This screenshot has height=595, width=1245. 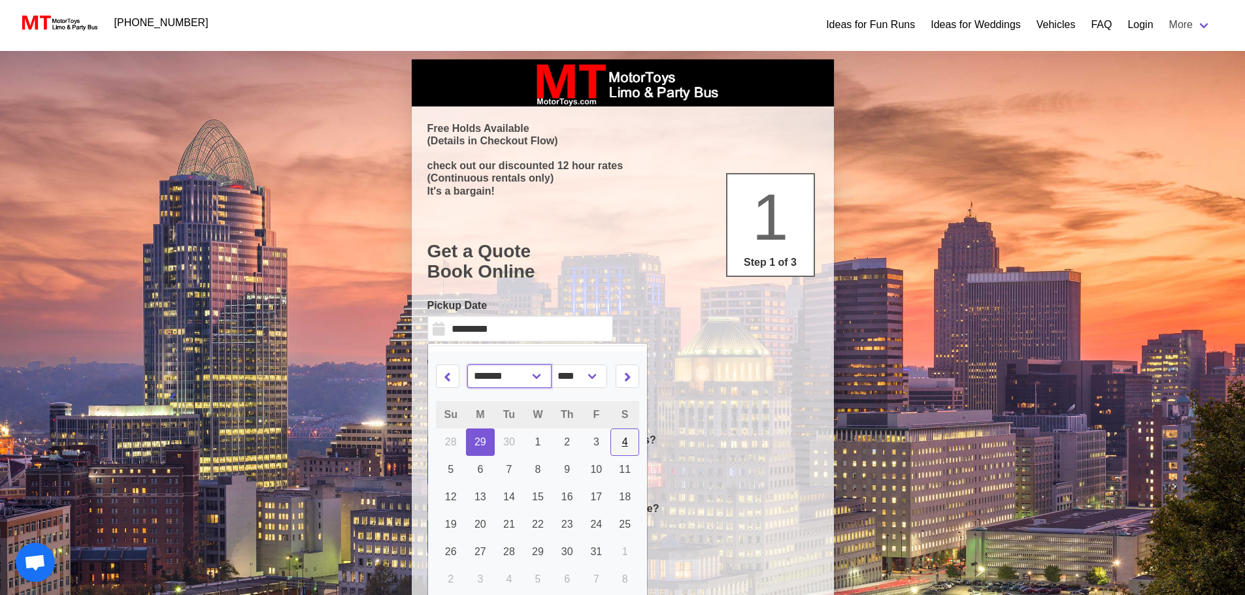 What do you see at coordinates (35, 563) in the screenshot?
I see `div: Open chat` at bounding box center [35, 563].